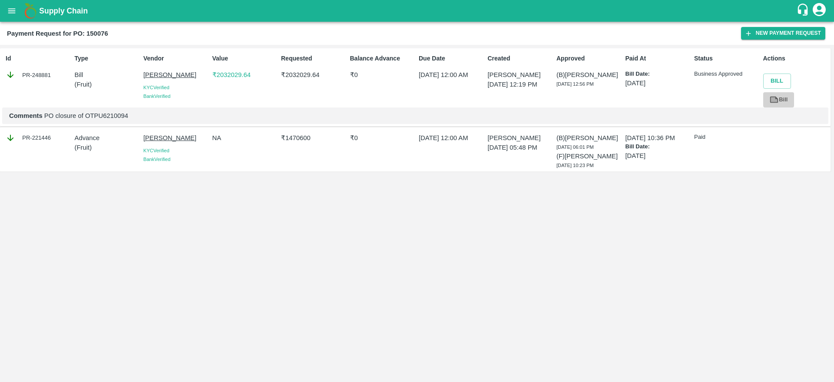 This screenshot has height=382, width=834. I want to click on p: ₹ 1470600, so click(314, 138).